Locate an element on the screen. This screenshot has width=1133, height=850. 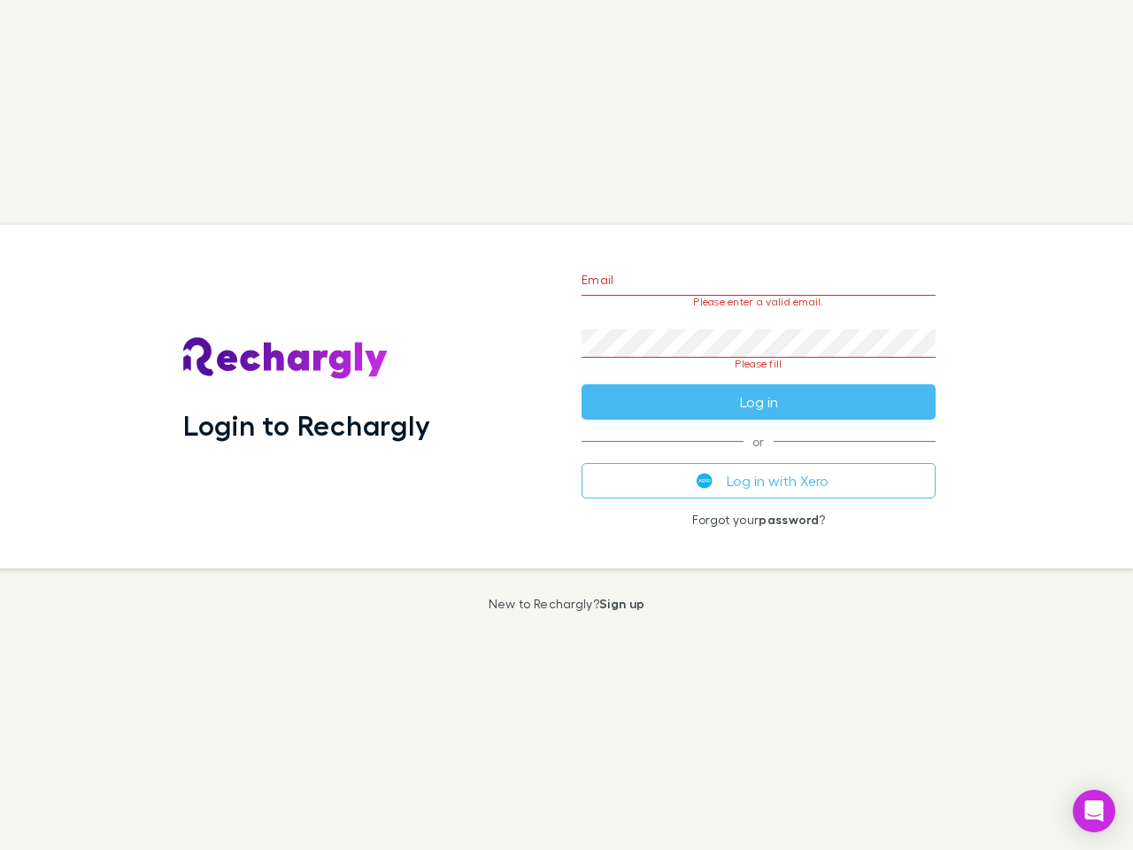
button: Log in with Xero is located at coordinates (758, 481).